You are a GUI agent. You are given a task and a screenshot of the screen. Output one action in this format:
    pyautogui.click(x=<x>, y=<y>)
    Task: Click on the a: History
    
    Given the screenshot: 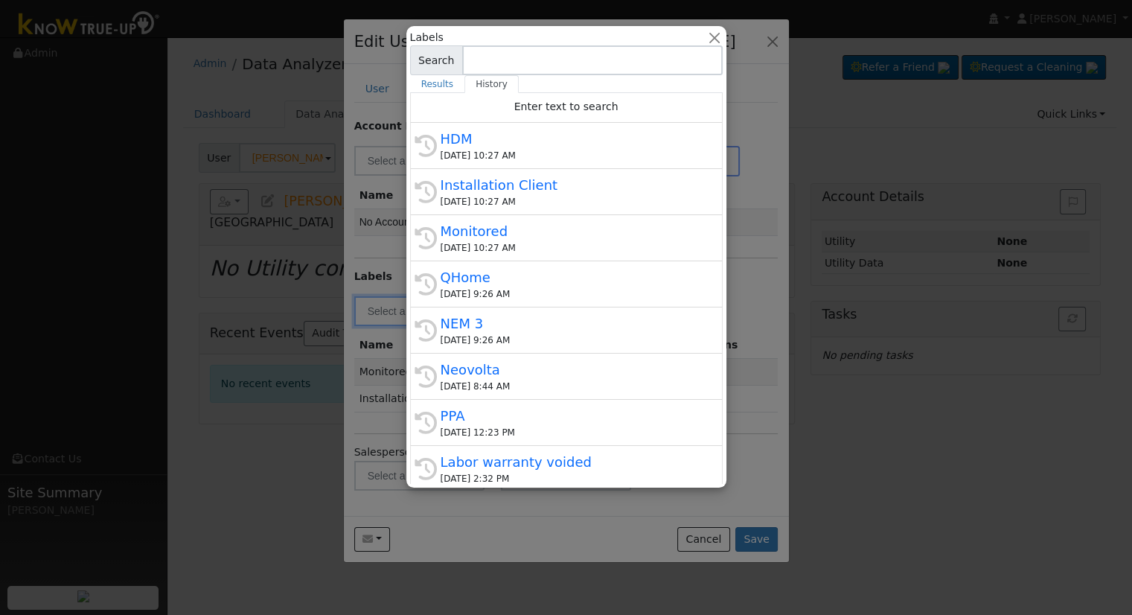 What is the action you would take?
    pyautogui.click(x=491, y=84)
    